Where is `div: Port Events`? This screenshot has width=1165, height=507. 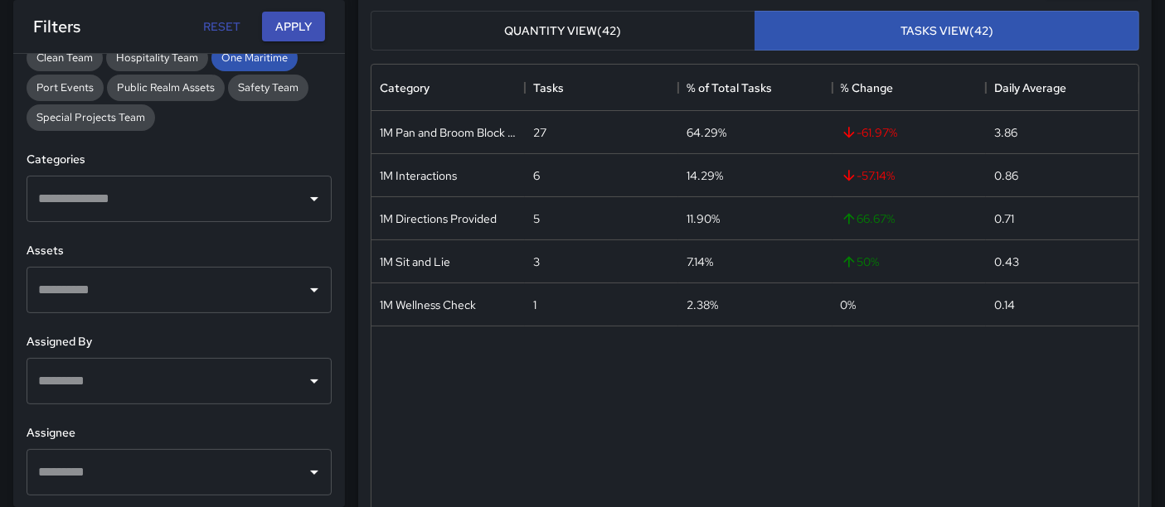 div: Port Events is located at coordinates (65, 88).